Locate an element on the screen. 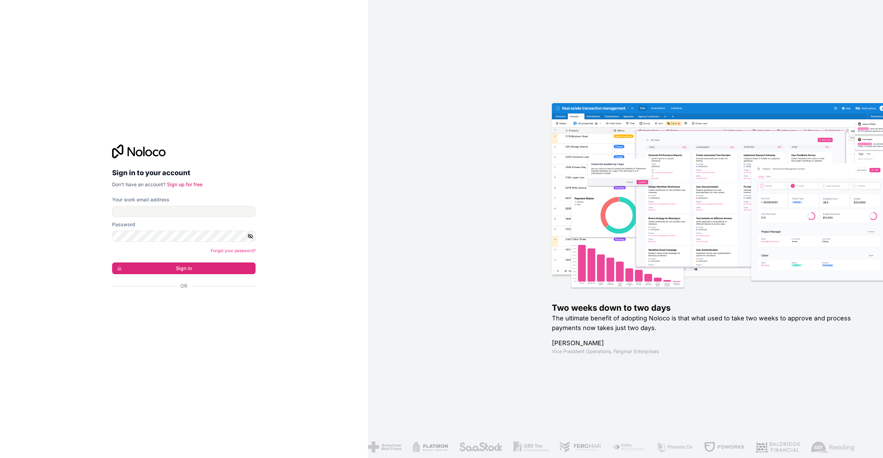 This screenshot has width=883, height=458. h1: Two weeks down to two days is located at coordinates (707, 308).